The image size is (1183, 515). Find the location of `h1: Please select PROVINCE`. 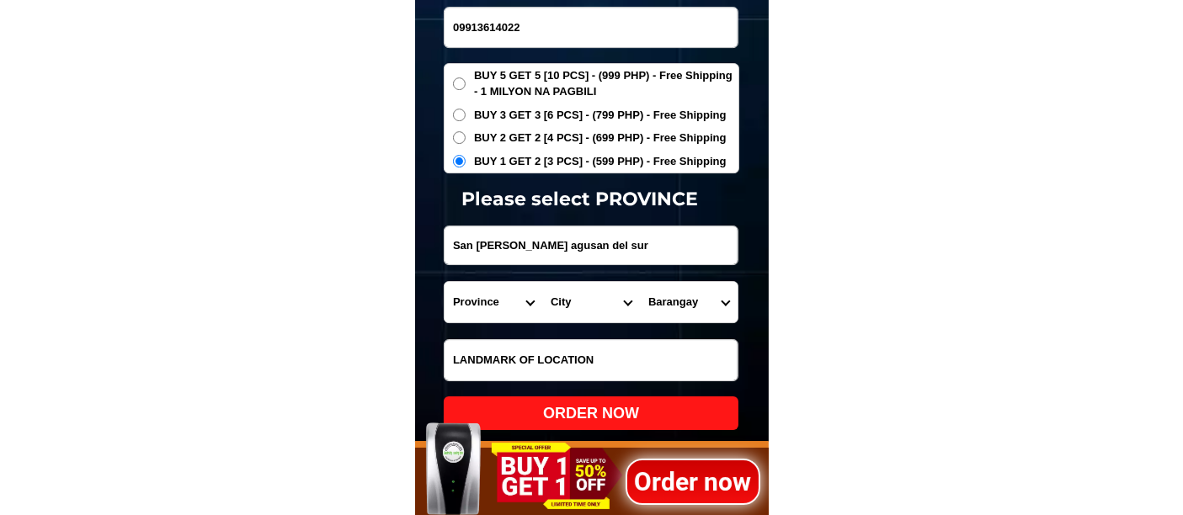

h1: Please select PROVINCE is located at coordinates (580, 199).